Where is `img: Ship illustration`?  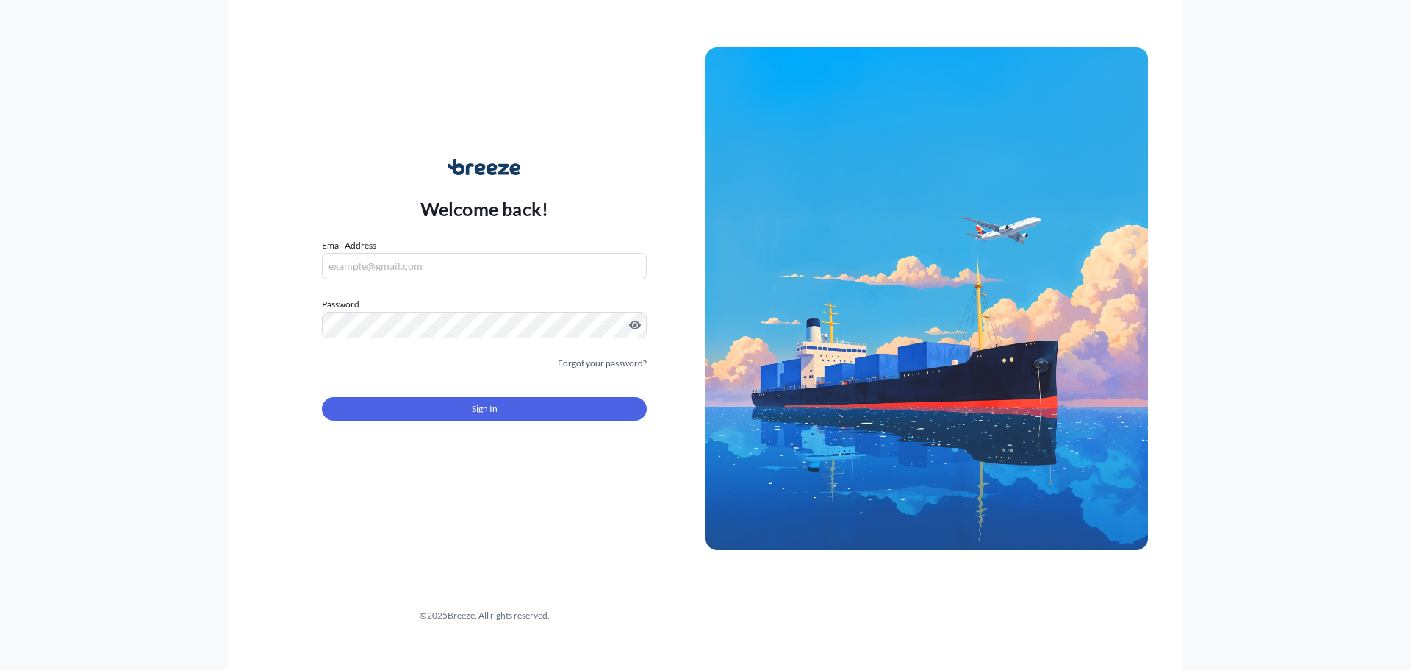 img: Ship illustration is located at coordinates (927, 298).